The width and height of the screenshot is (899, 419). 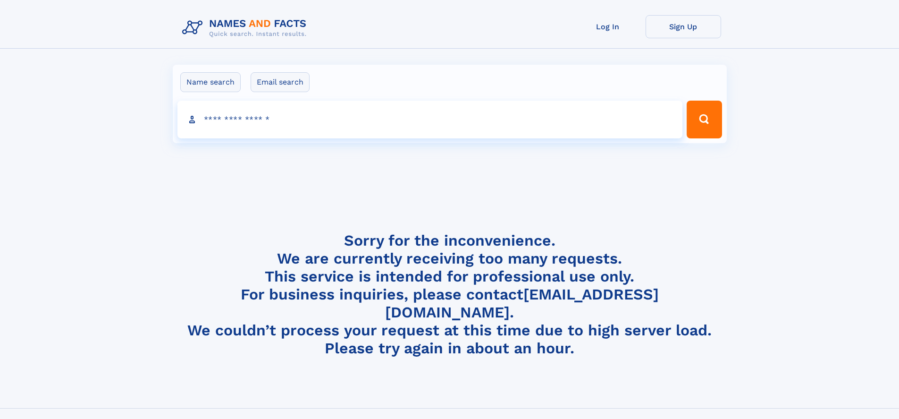 What do you see at coordinates (280, 82) in the screenshot?
I see `label: Email search` at bounding box center [280, 82].